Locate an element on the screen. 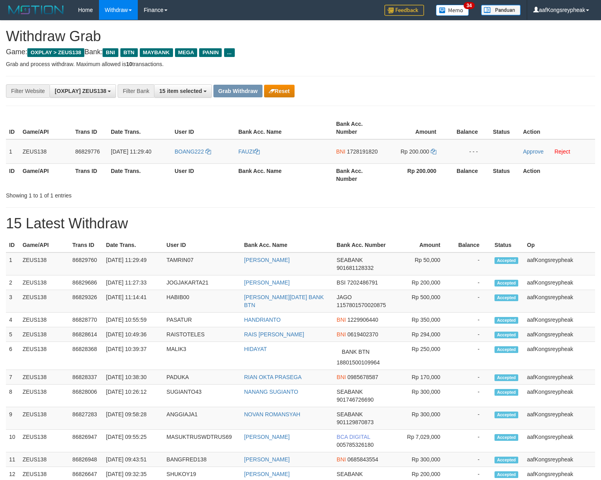 The image size is (601, 480). td: Rp 50,000 is located at coordinates (423, 264).